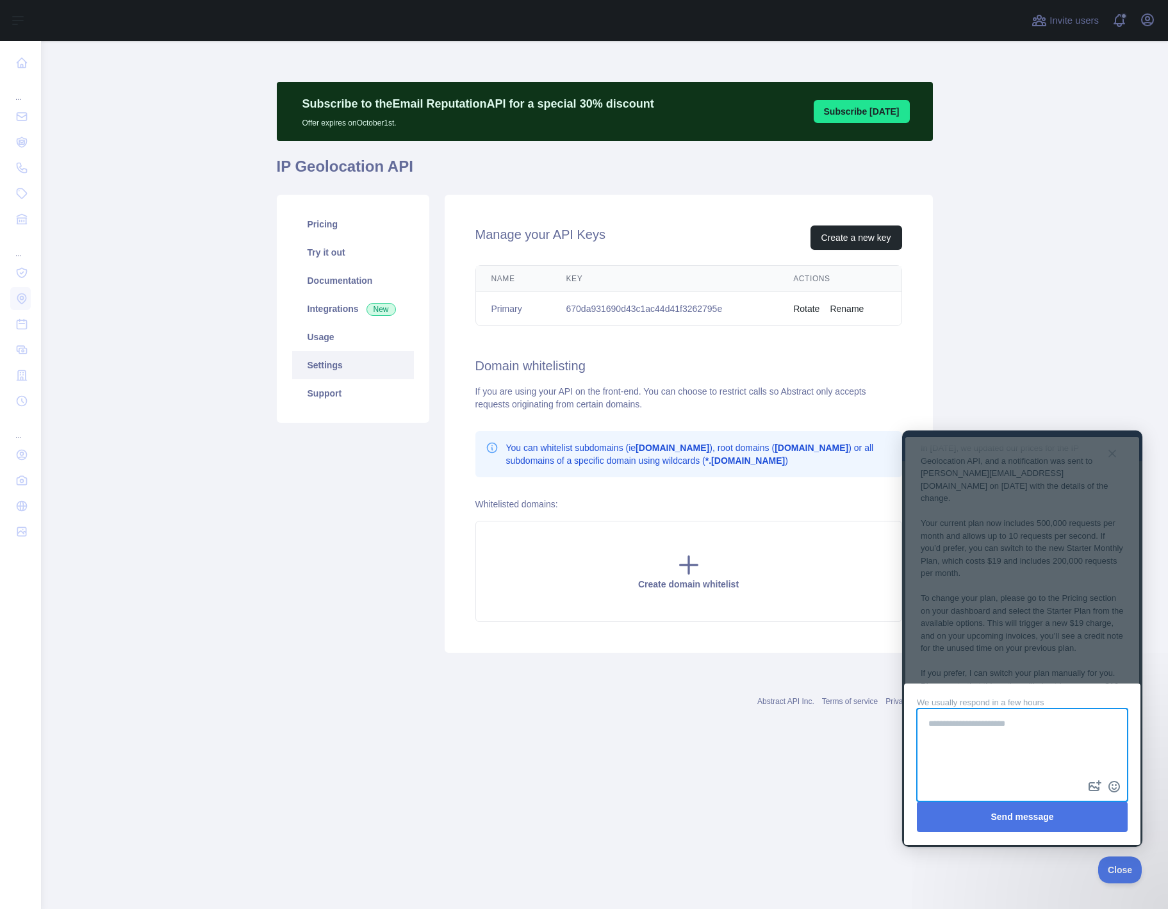 This screenshot has width=1168, height=909. What do you see at coordinates (353, 309) in the screenshot?
I see `a: Integrations New` at bounding box center [353, 309].